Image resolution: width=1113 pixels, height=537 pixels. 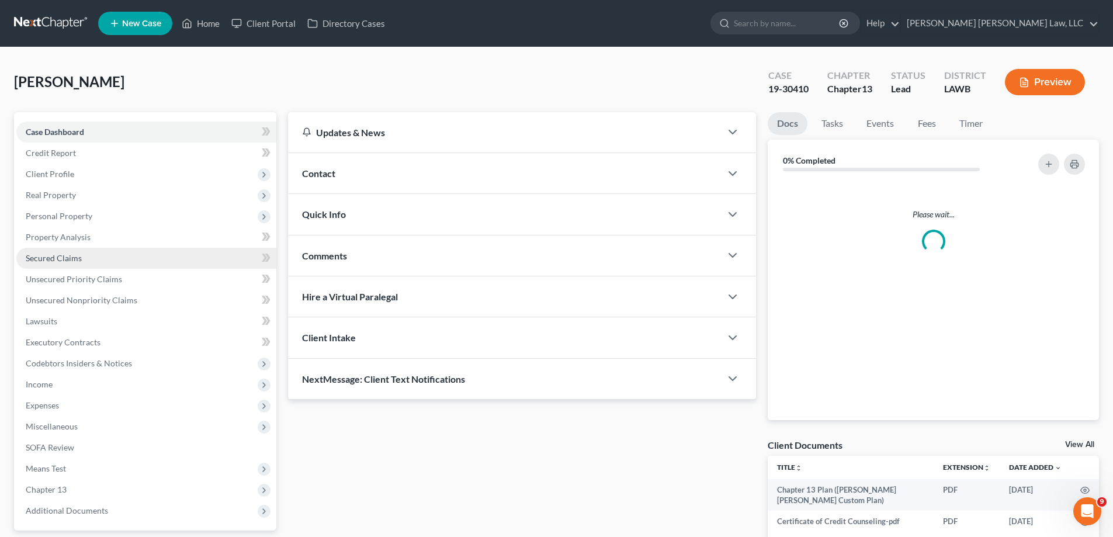 What do you see at coordinates (146, 447) in the screenshot?
I see `a: SOFA Review` at bounding box center [146, 447].